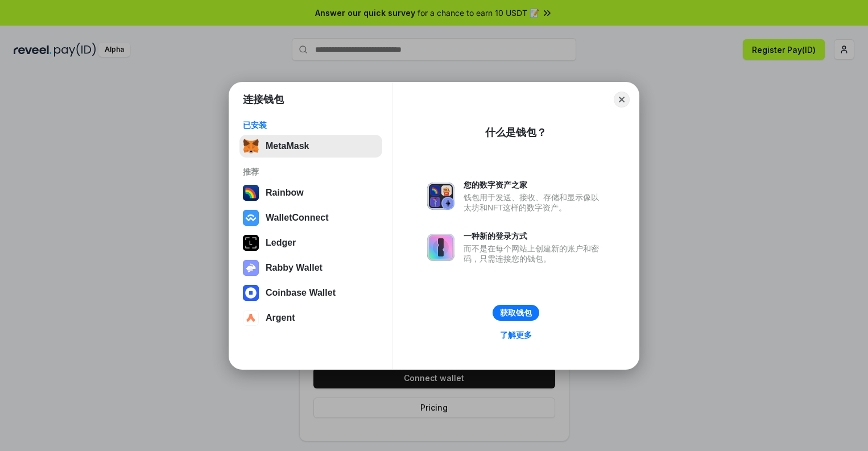 The width and height of the screenshot is (868, 451). What do you see at coordinates (251, 146) in the screenshot?
I see `img: svg+xml,%3Csvg%20fill%3D%22none%22%20height%3D%2233%22%20viewBox%3D%220%200%2035%2033%22%20width%...` at bounding box center [251, 146].